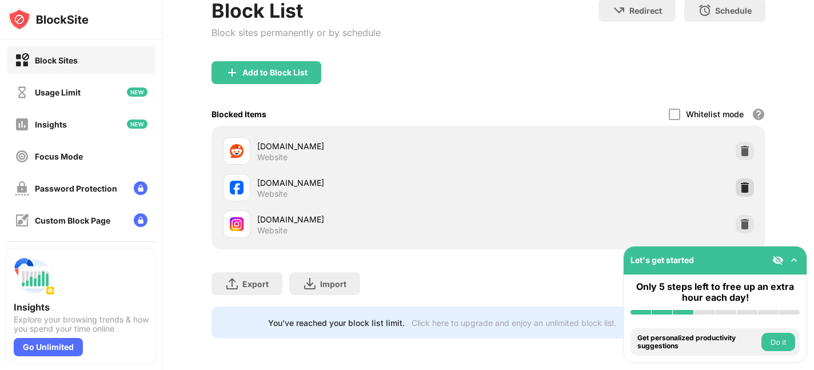 The image size is (814, 370). Describe the element at coordinates (778, 260) in the screenshot. I see `img: eye-not-visible.svg` at that location.